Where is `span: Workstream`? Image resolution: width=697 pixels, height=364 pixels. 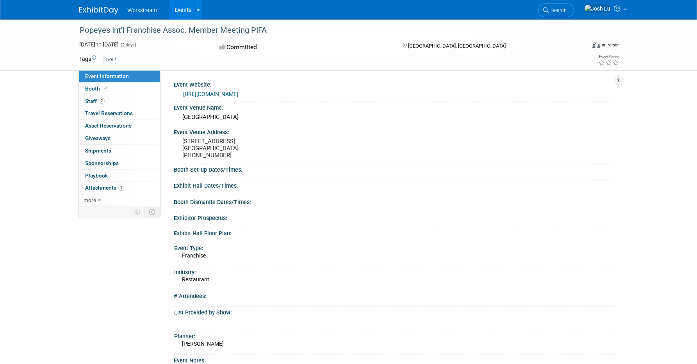
span: Workstream is located at coordinates (142, 10).